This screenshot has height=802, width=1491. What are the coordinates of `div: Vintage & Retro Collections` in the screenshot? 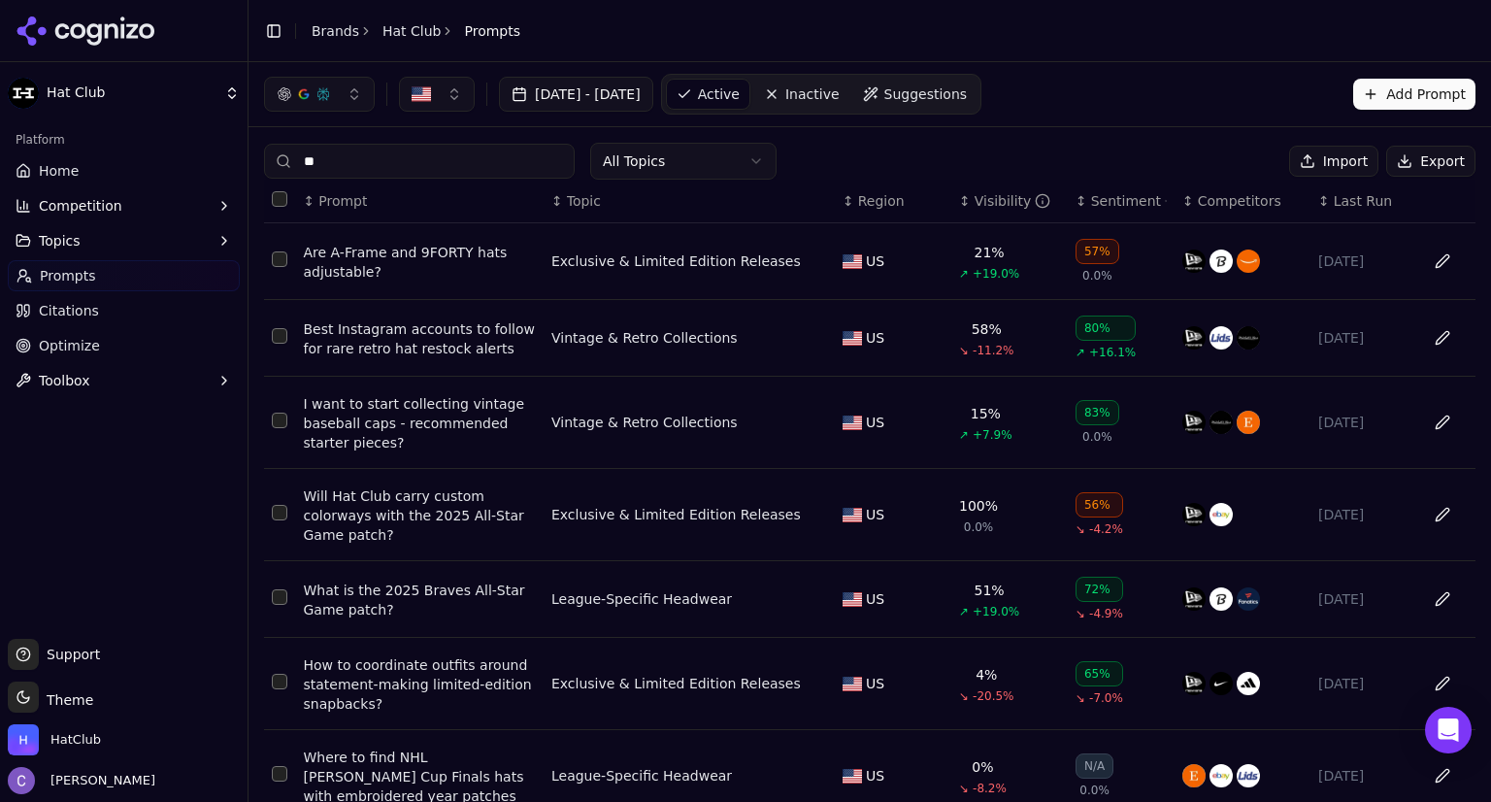 It's located at (645, 422).